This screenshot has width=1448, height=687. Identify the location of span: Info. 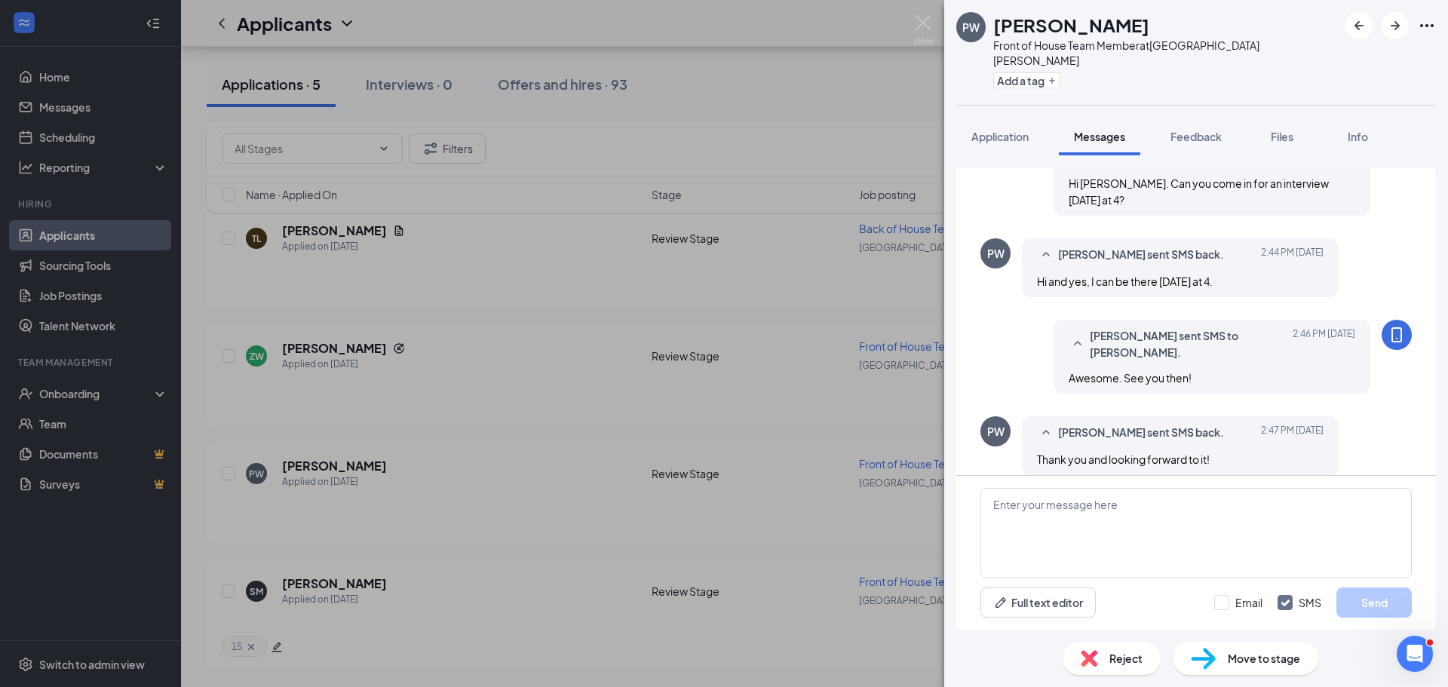
(1358, 137).